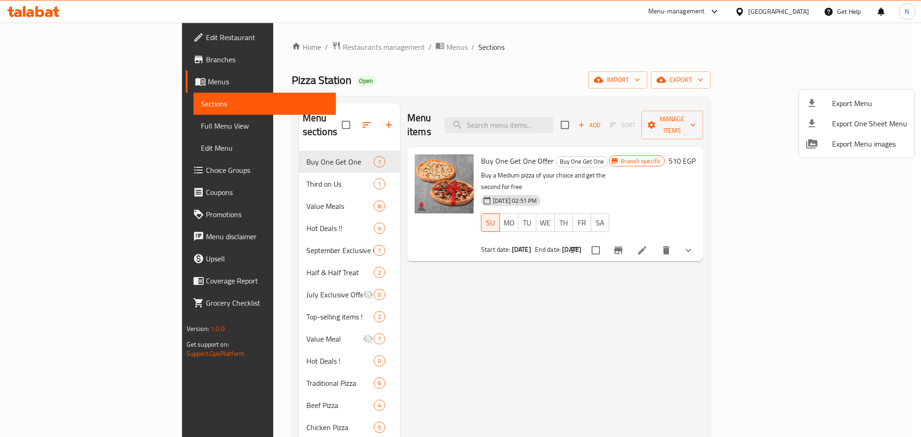 This screenshot has height=437, width=921. I want to click on span: Export Menu images, so click(870, 144).